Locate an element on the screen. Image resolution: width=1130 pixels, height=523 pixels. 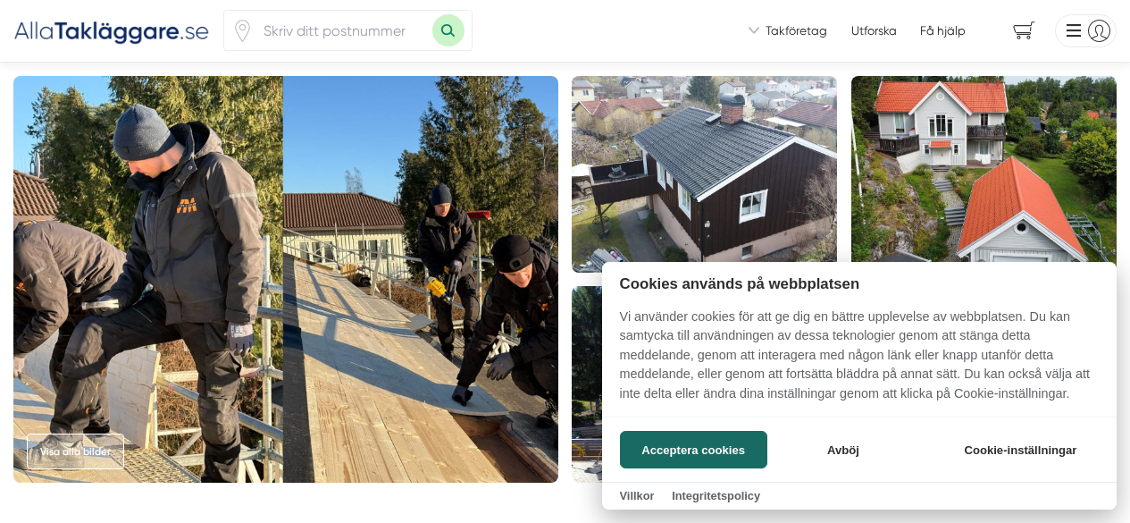
button: Acceptera cookies is located at coordinates (693, 449).